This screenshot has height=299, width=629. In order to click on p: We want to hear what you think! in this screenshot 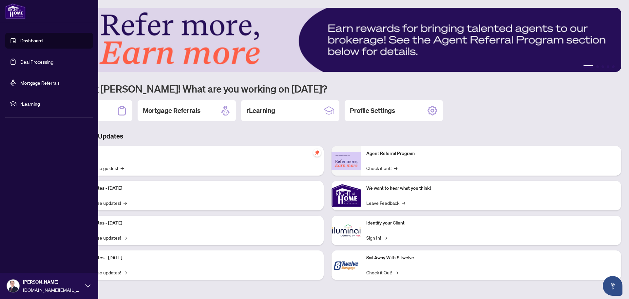, I will do `click(491, 188)`.